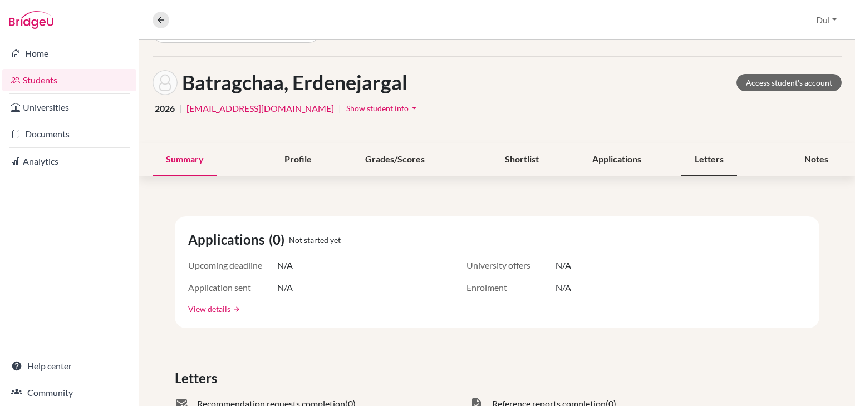 The height and width of the screenshot is (406, 855). Describe the element at coordinates (511, 265) in the screenshot. I see `span: University offers` at that location.